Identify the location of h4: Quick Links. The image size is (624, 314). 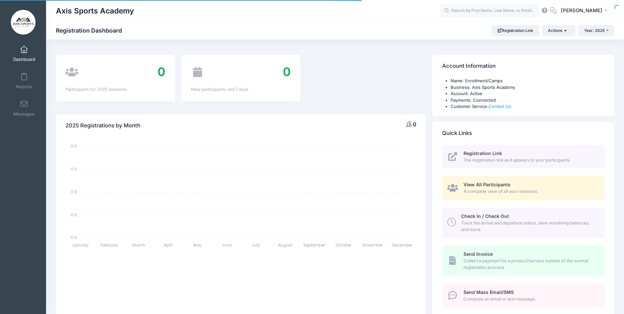
(457, 133).